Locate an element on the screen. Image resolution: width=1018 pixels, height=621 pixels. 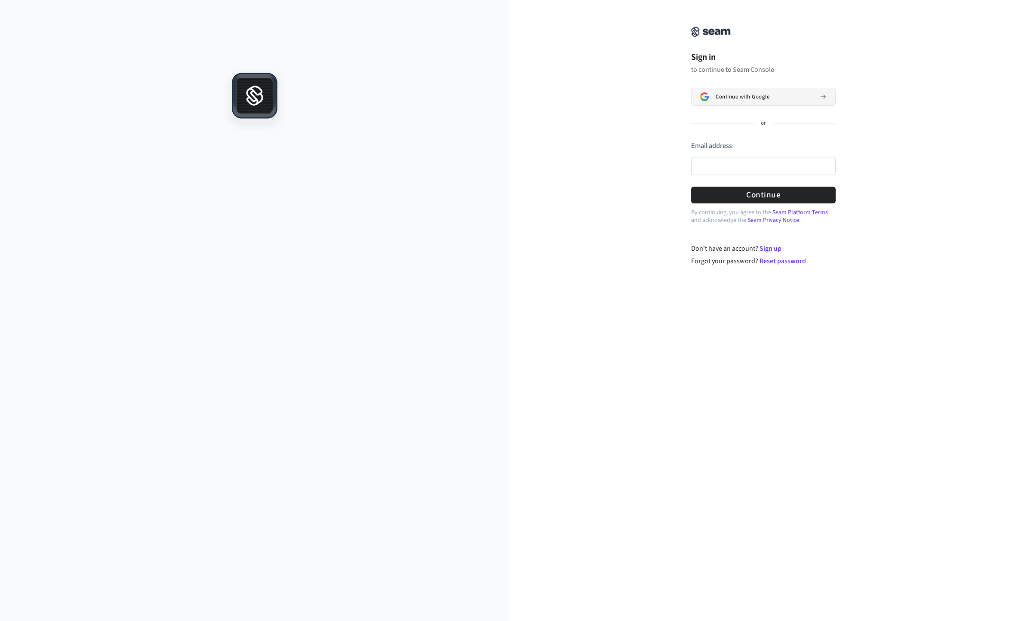
p: By continuing, you agree to the and acknowledge the . is located at coordinates (763, 216).